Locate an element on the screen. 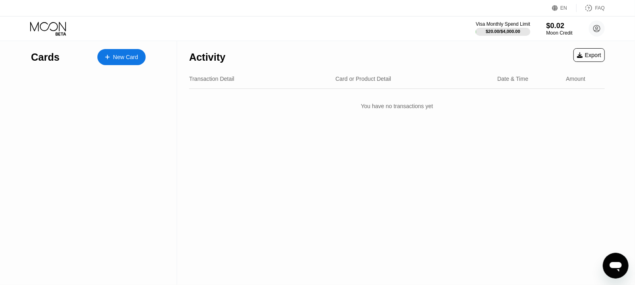  div: Activity is located at coordinates (207, 57).